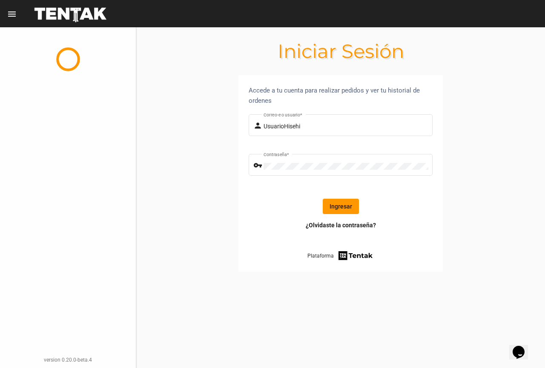  Describe the element at coordinates (341, 95) in the screenshot. I see `div: Accede a tu cuenta para realizar pedidos y ver tu historial de ordenes` at that location.